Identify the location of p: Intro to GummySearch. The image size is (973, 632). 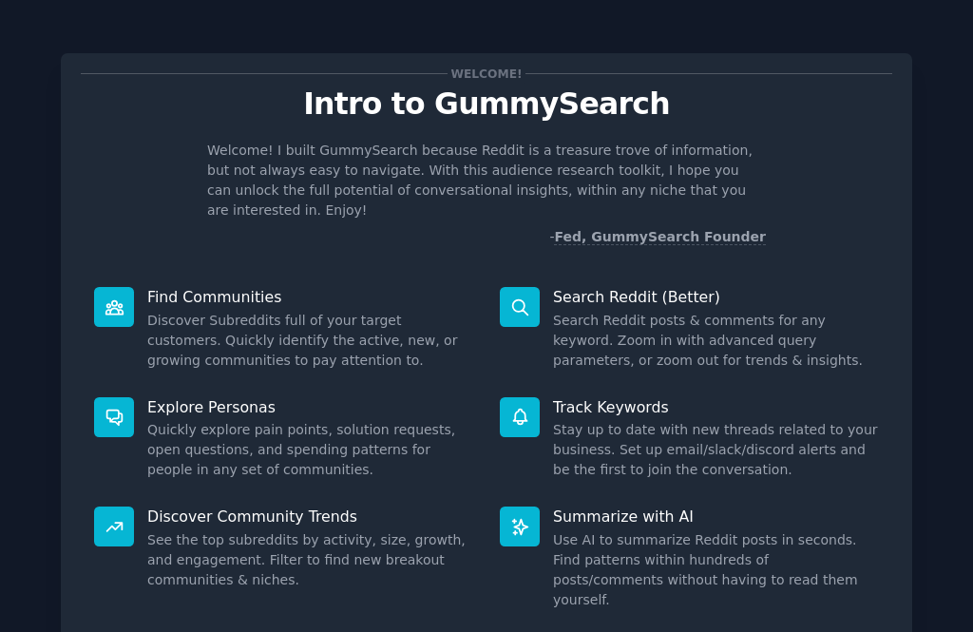
(486, 104).